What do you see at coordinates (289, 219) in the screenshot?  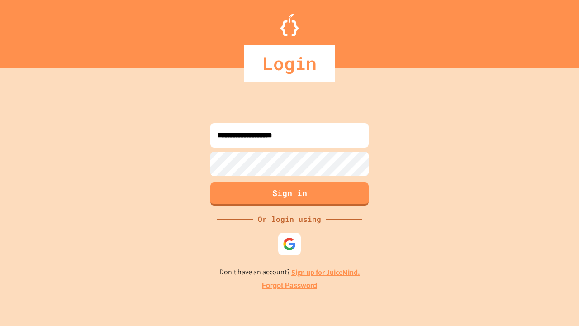 I see `div: Or login using` at bounding box center [289, 219].